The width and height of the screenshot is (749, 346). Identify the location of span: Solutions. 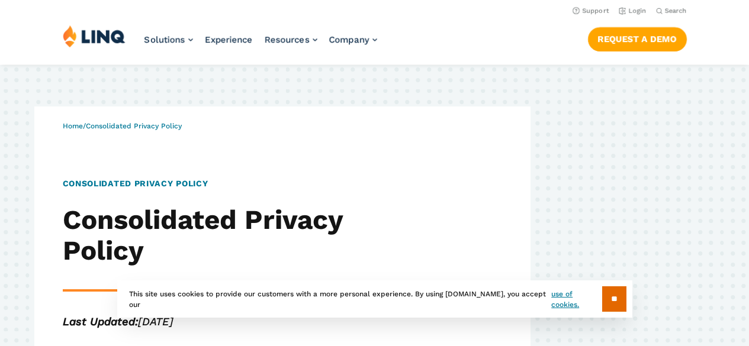
(165, 40).